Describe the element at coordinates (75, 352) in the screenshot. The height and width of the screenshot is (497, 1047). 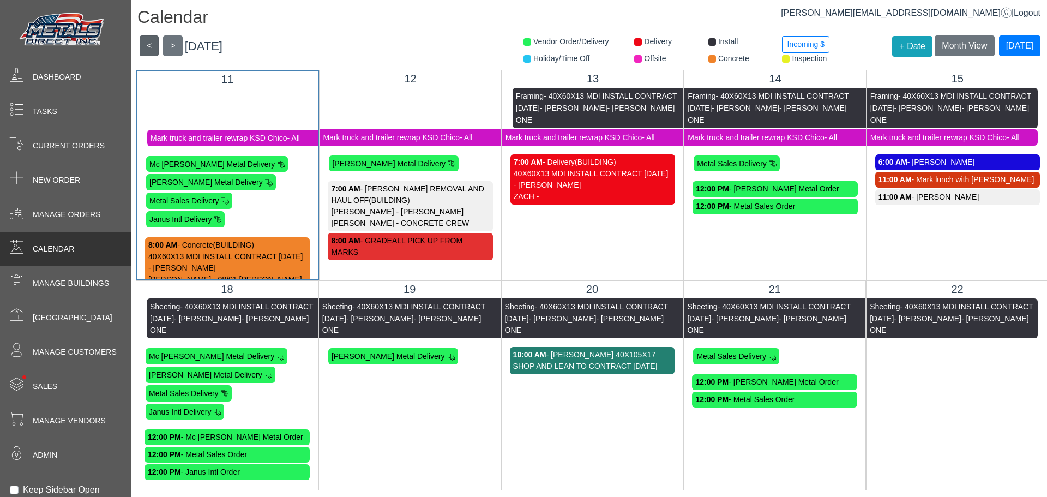
I see `span: Manage Customers` at that location.